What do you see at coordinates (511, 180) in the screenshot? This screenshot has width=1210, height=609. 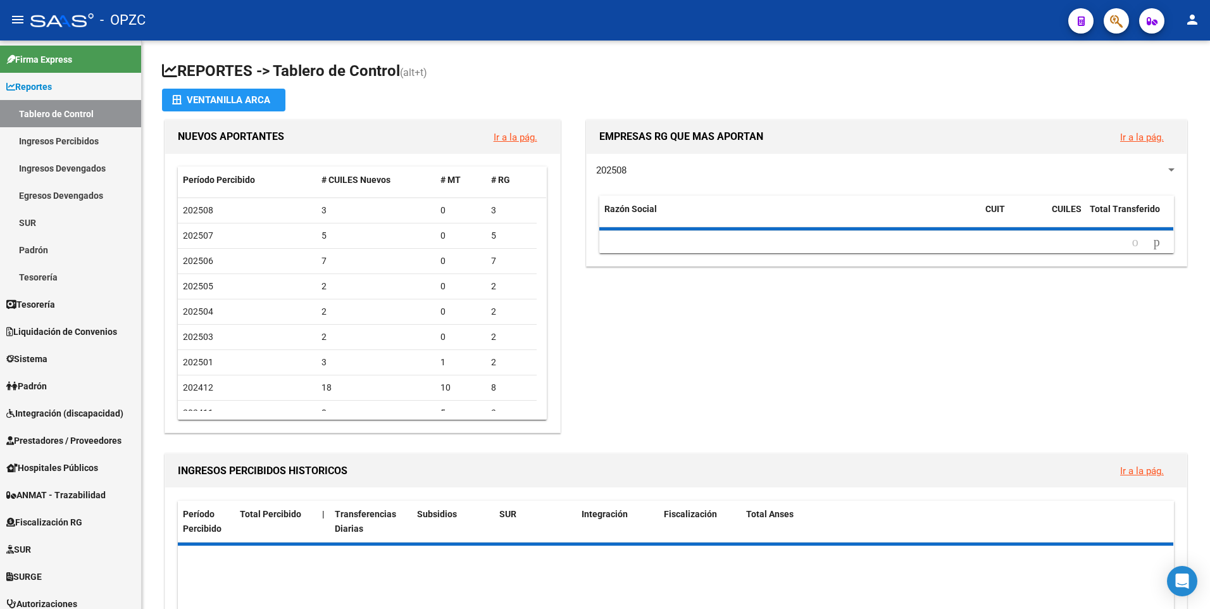 I see `datatable-header-cell: # RG` at bounding box center [511, 180].